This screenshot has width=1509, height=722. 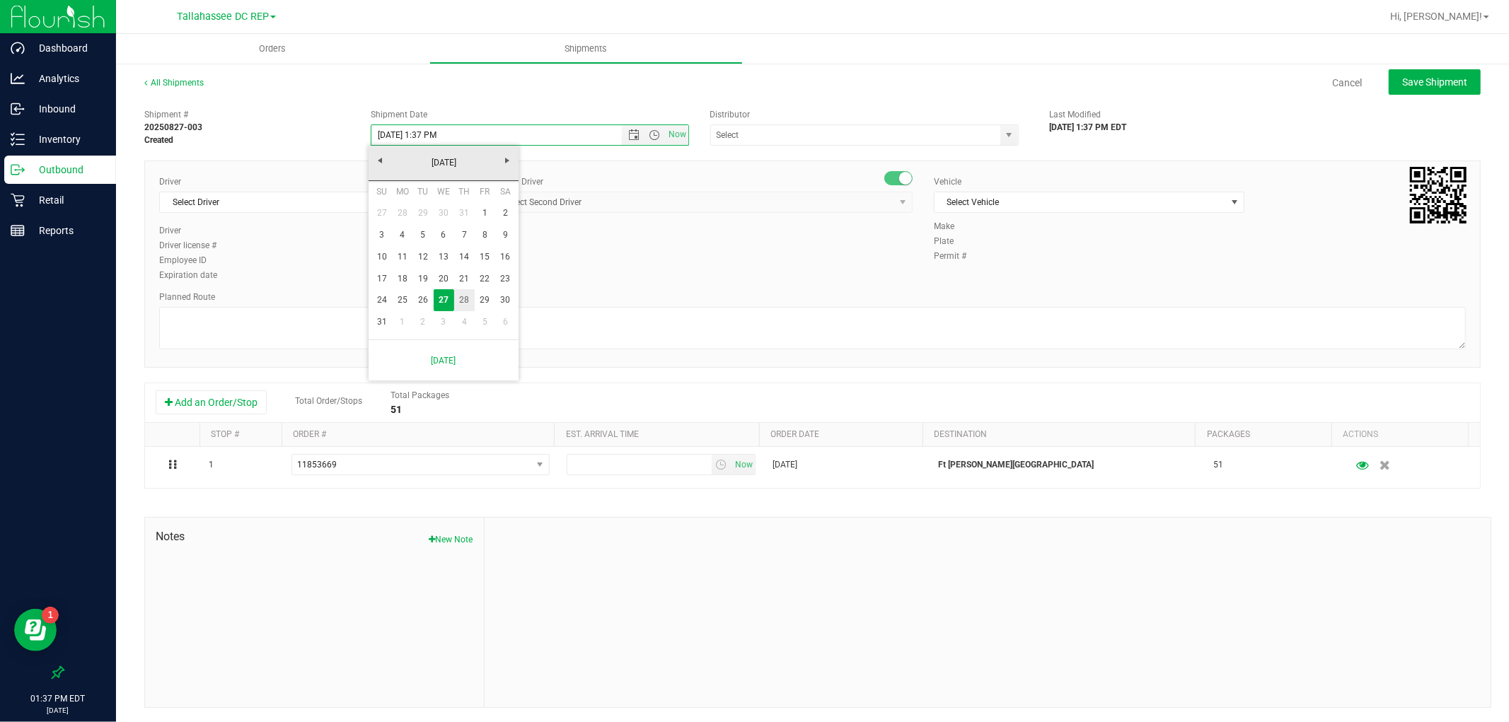 I want to click on span: Notes, so click(x=314, y=537).